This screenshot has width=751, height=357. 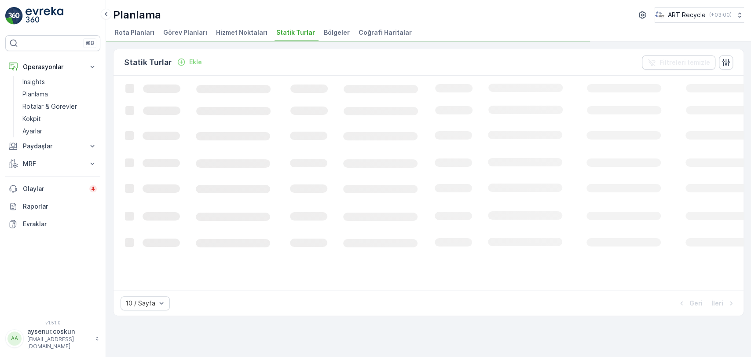 I want to click on span: Statik Turlar, so click(x=295, y=33).